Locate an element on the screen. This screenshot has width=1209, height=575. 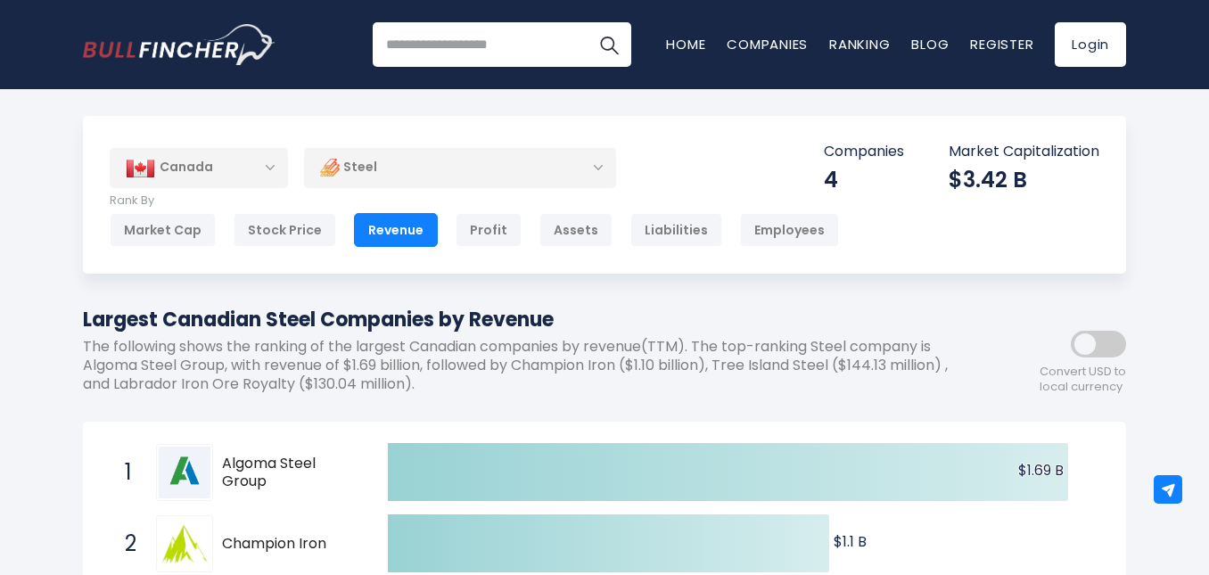
text: $1.1 B is located at coordinates (850, 541).